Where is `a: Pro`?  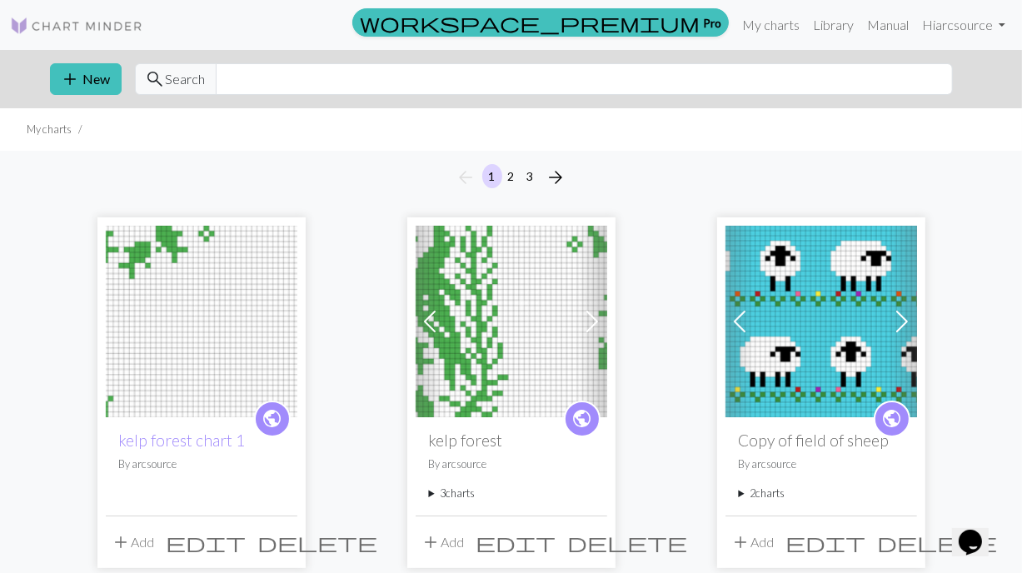
a: Pro is located at coordinates (540, 22).